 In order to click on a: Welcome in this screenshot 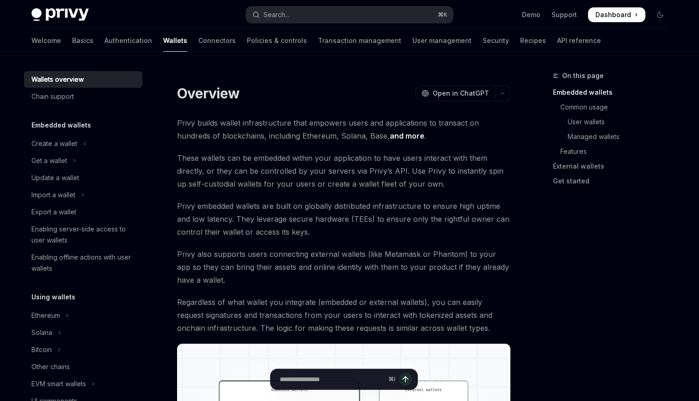, I will do `click(46, 41)`.